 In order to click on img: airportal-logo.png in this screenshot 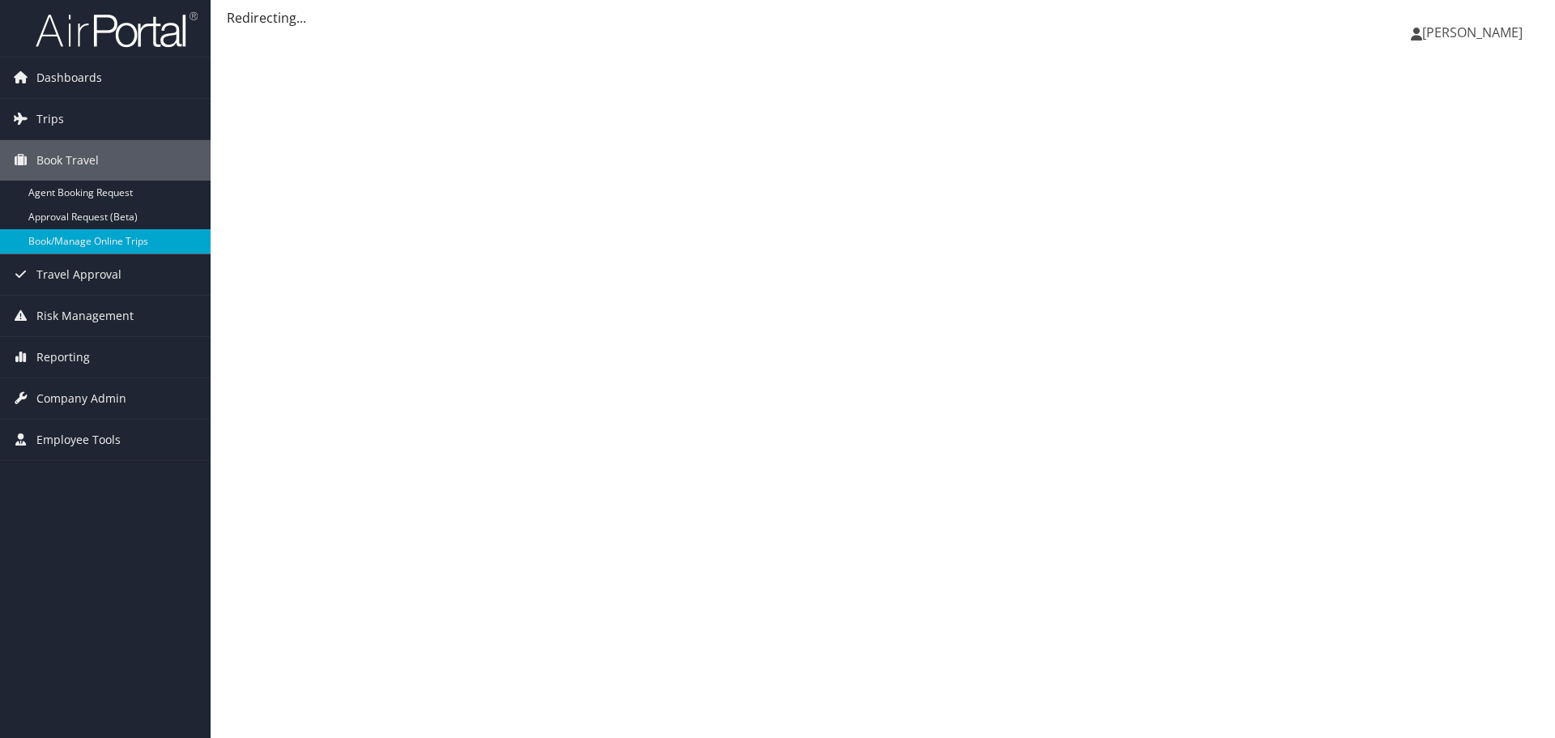, I will do `click(117, 29)`.